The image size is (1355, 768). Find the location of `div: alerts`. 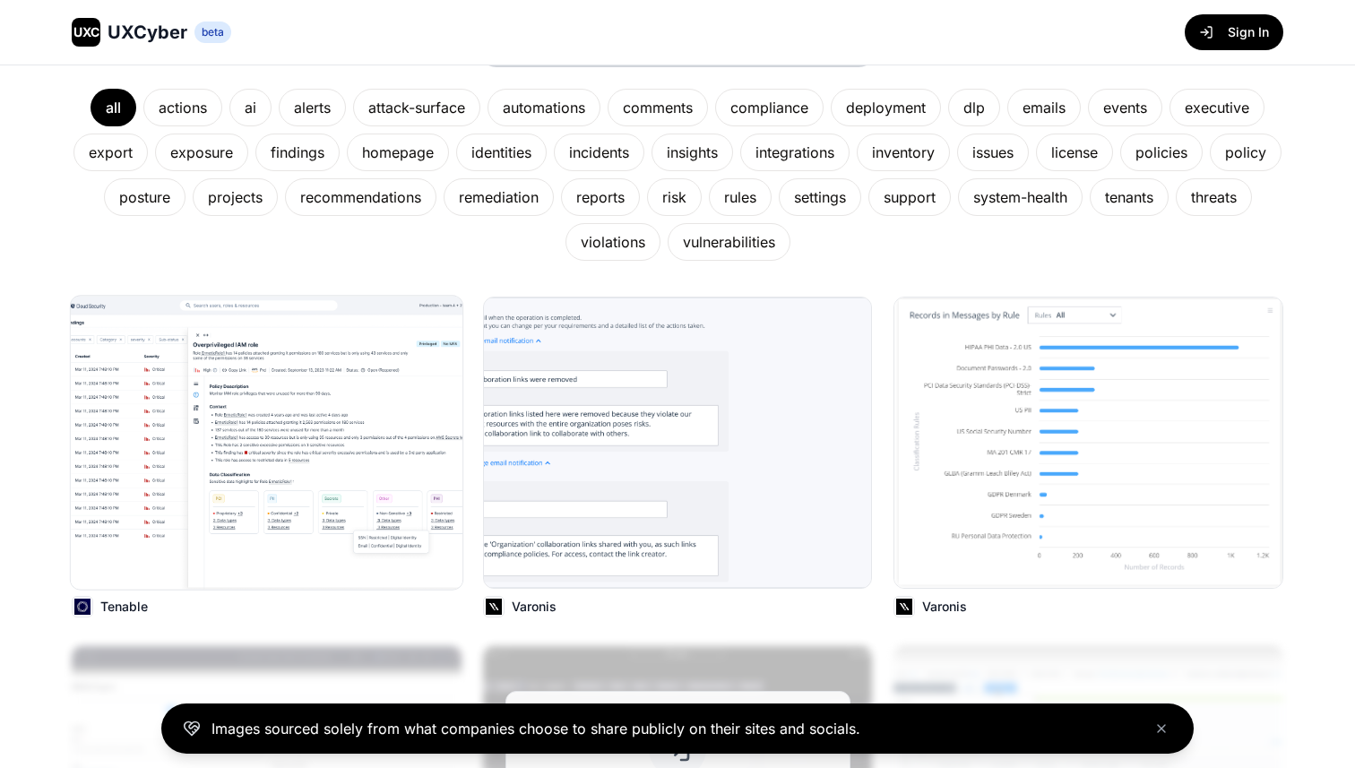

div: alerts is located at coordinates (312, 108).